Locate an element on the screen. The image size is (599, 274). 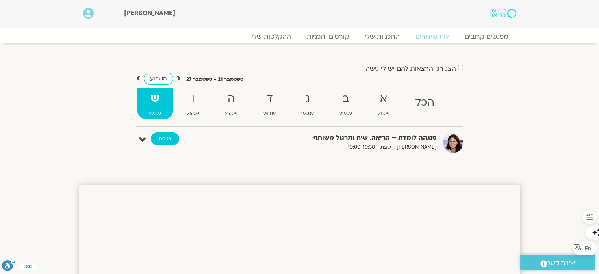
strong: ש is located at coordinates (155, 98).